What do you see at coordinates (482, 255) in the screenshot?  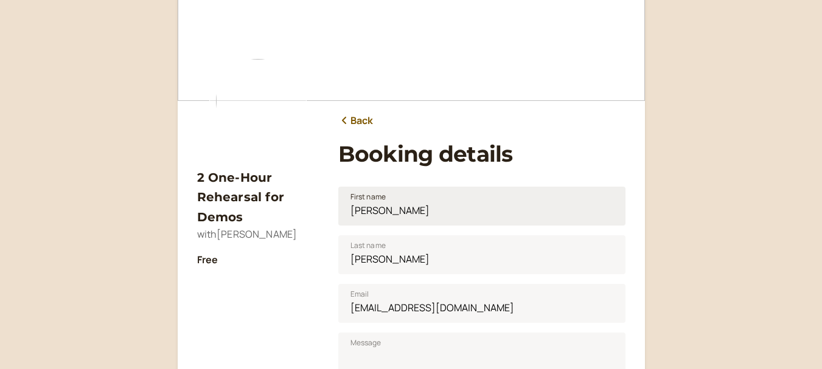 I see `input: Last name` at bounding box center [482, 255].